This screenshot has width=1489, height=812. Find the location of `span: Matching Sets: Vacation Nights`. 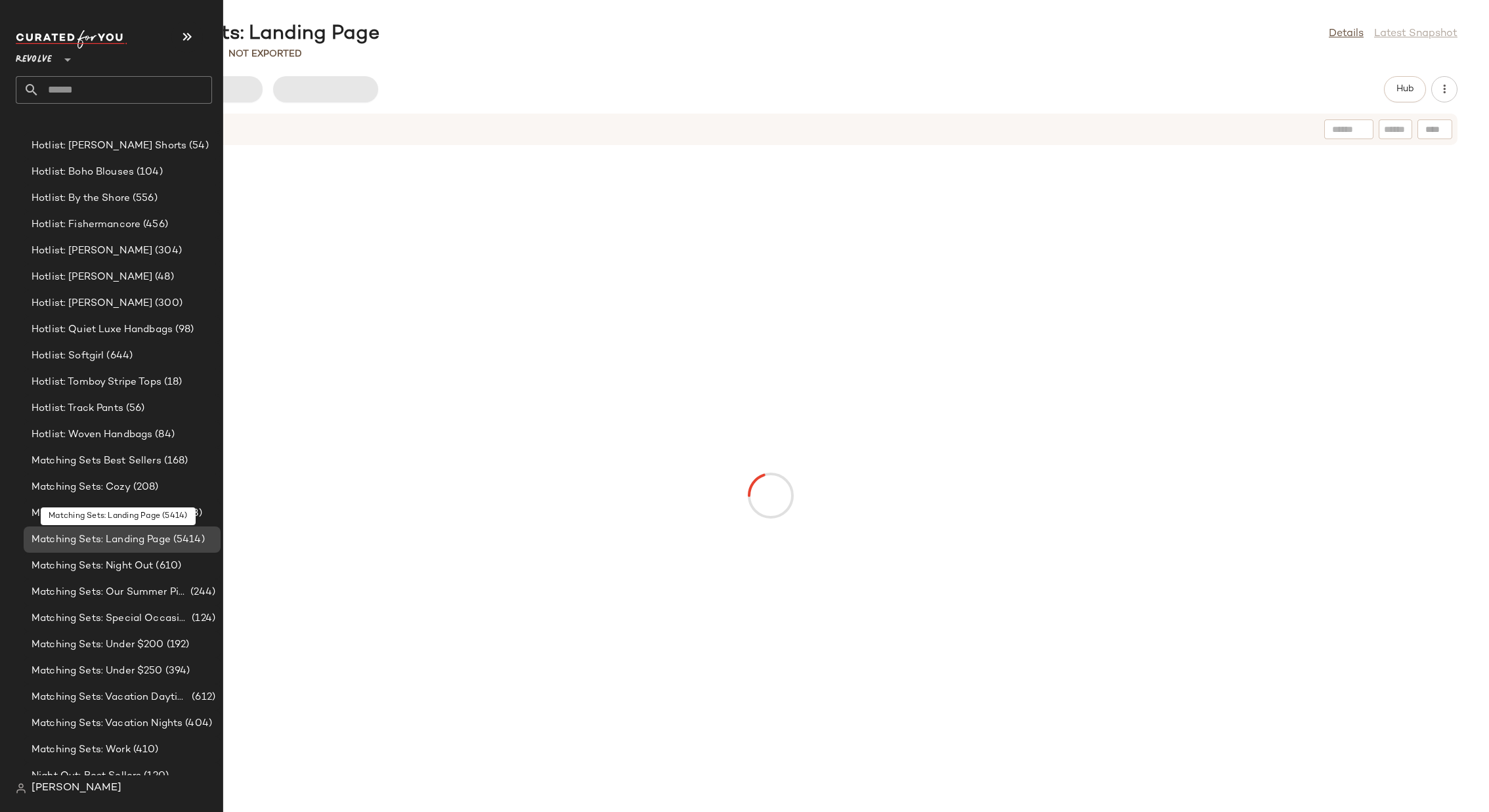

span: Matching Sets: Vacation Nights is located at coordinates (107, 723).